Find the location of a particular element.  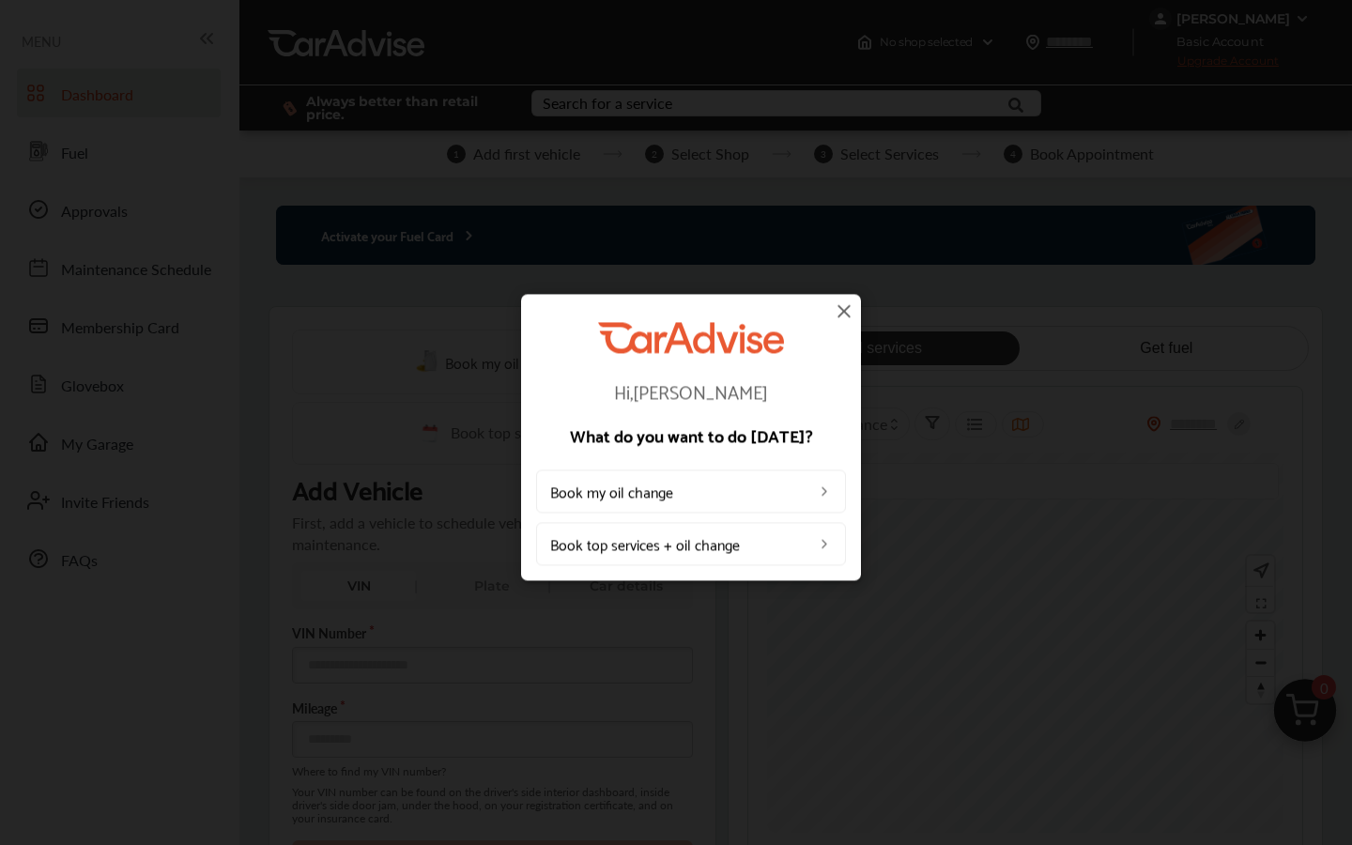

img: CarAdvise Logo is located at coordinates (691, 337).